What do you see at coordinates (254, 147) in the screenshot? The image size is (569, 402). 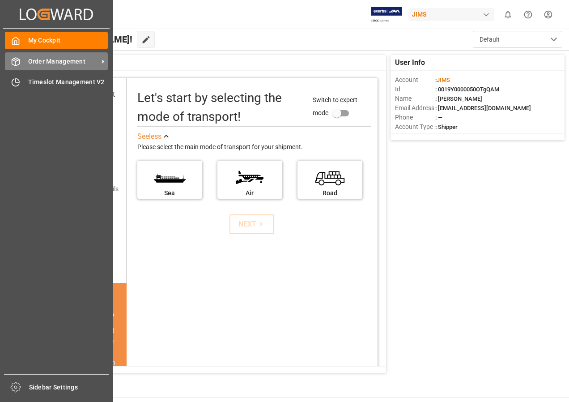 I see `div: Please select the main mode of transport for your shipment.` at bounding box center [254, 147].